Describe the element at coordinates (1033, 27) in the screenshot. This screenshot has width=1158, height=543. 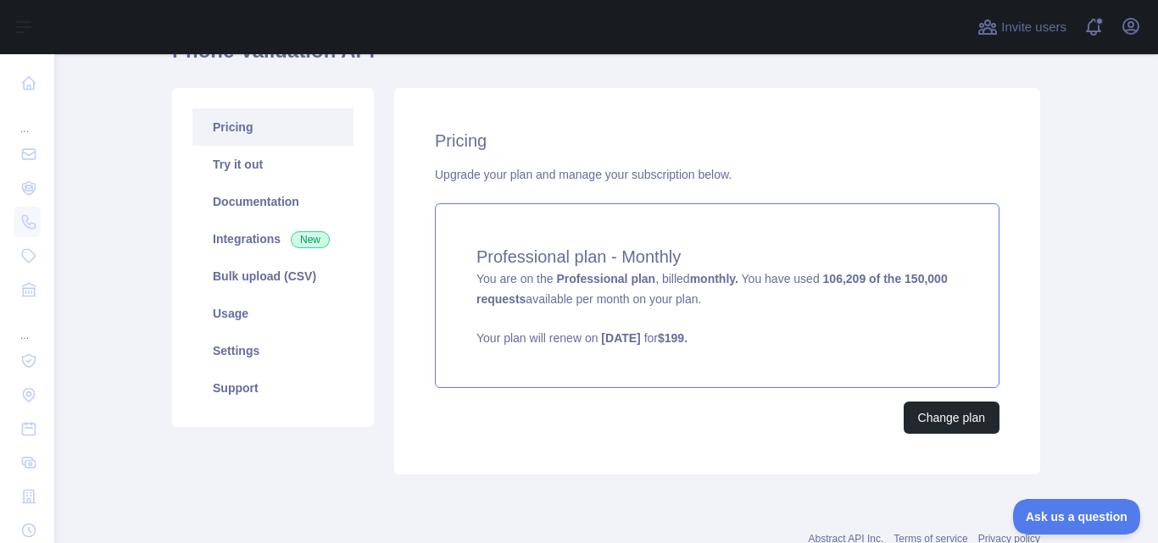
I see `span: Invite users` at that location.